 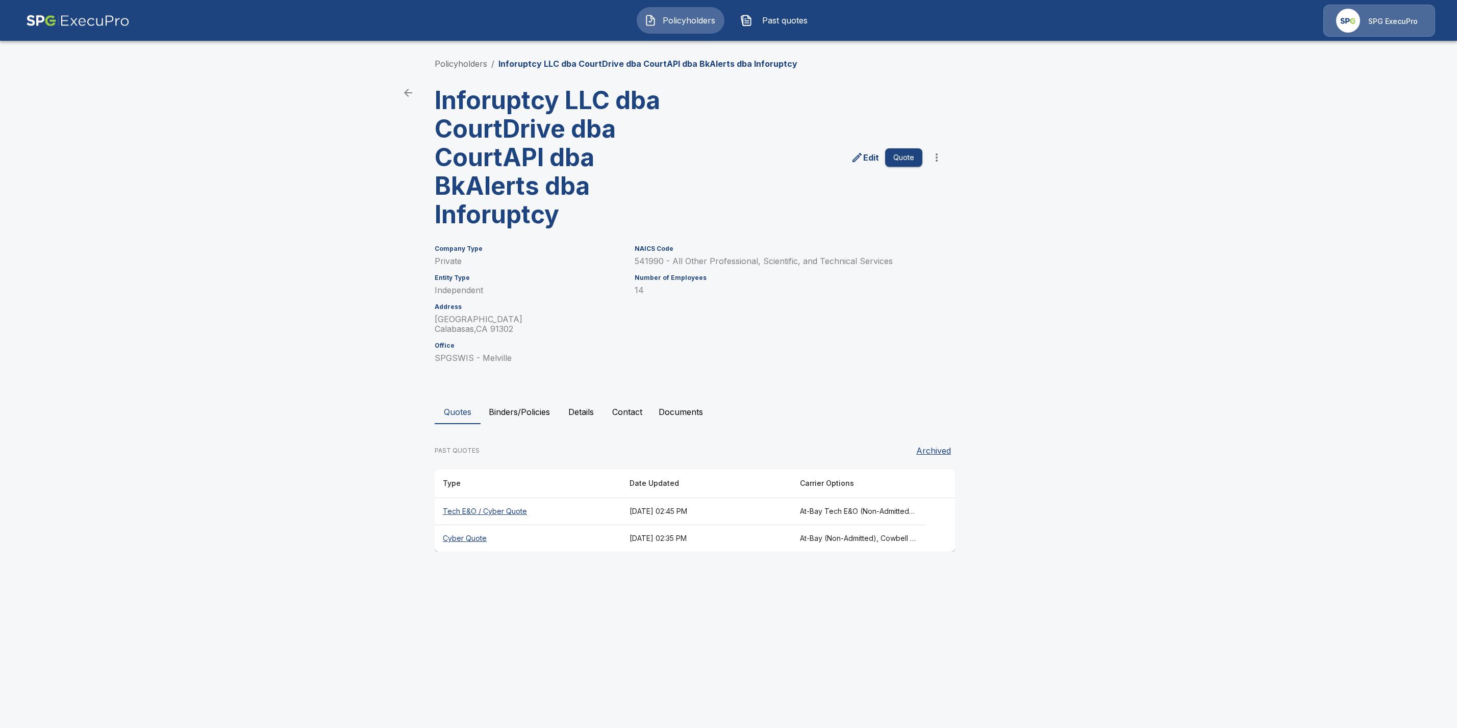 What do you see at coordinates (519, 412) in the screenshot?
I see `button: Binders/Policies` at bounding box center [519, 412].